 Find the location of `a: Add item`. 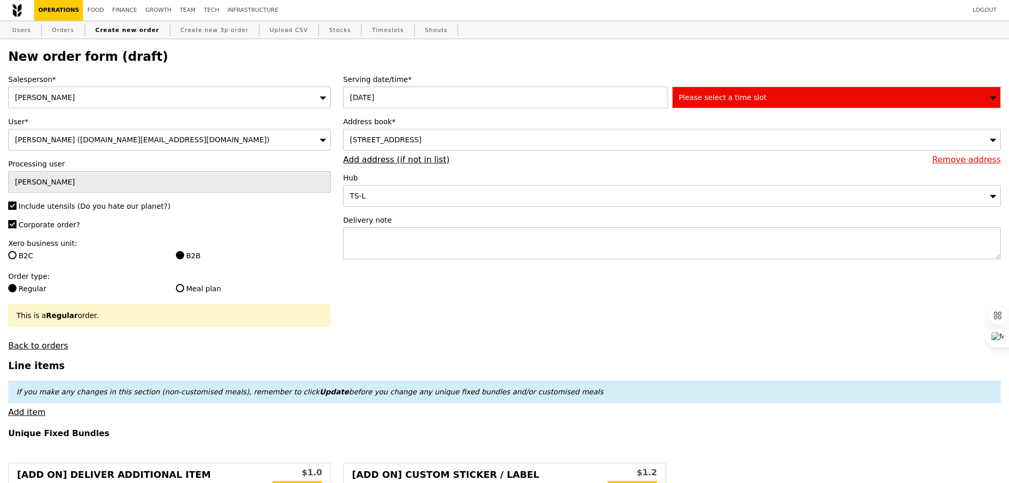

a: Add item is located at coordinates (27, 412).